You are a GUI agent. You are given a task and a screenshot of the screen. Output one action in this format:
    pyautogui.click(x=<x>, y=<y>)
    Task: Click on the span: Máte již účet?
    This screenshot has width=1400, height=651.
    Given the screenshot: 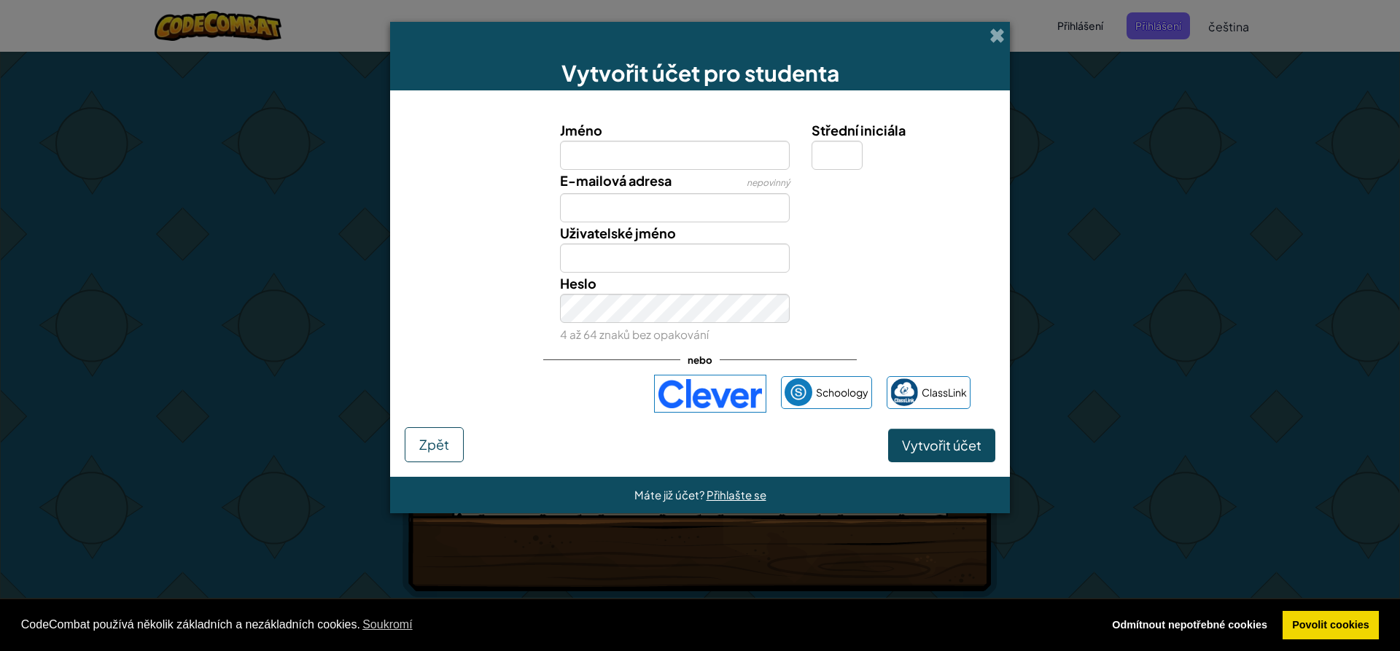 What is the action you would take?
    pyautogui.click(x=670, y=494)
    